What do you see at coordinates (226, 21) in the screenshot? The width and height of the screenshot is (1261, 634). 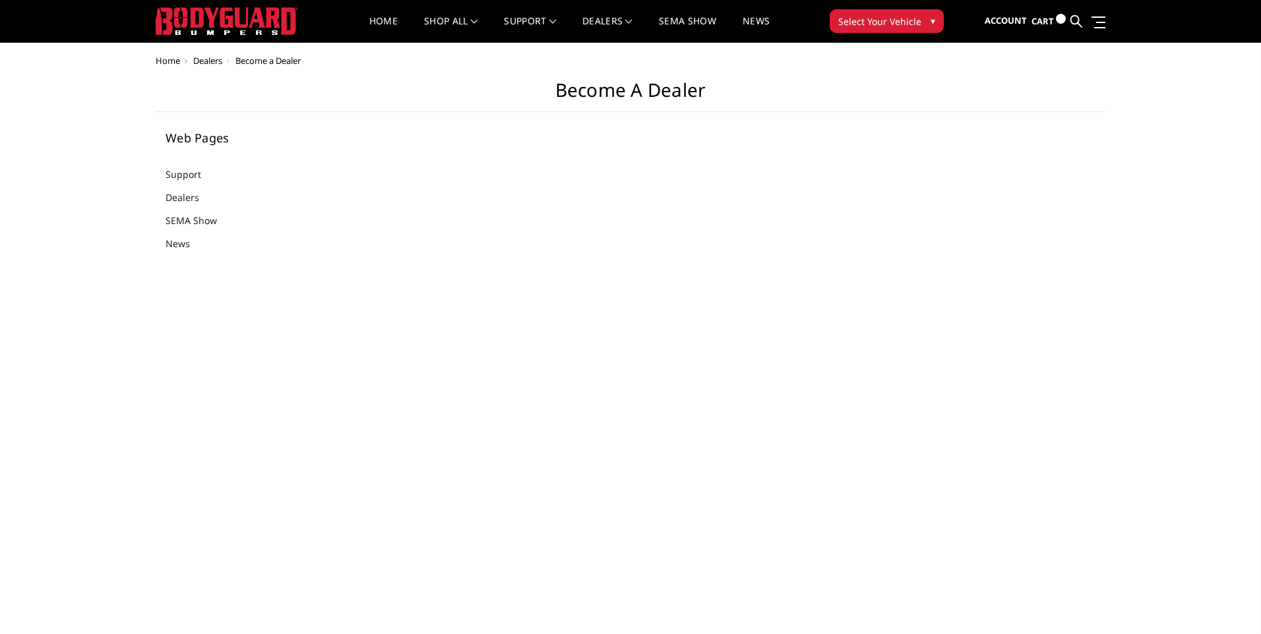 I see `img: BODYGUARD BUMPERS` at bounding box center [226, 21].